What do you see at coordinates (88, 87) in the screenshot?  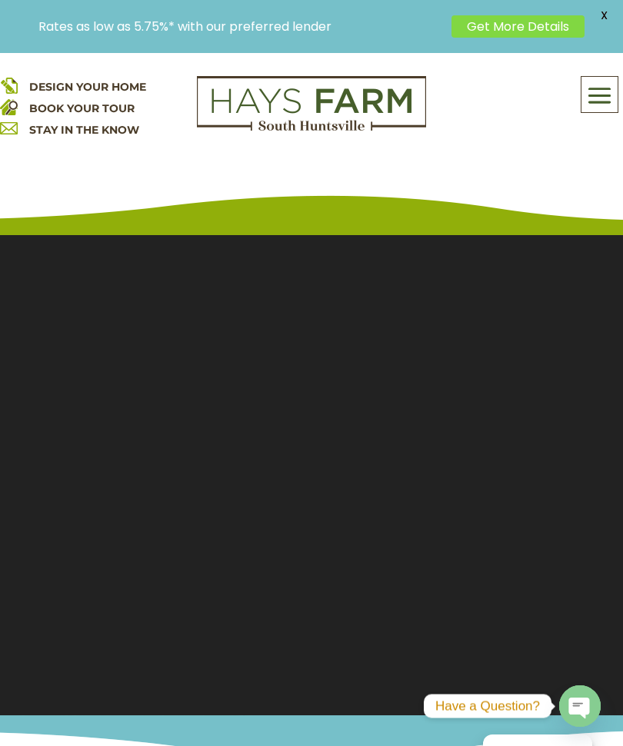 I see `span: DESIGN YOUR HOME` at bounding box center [88, 87].